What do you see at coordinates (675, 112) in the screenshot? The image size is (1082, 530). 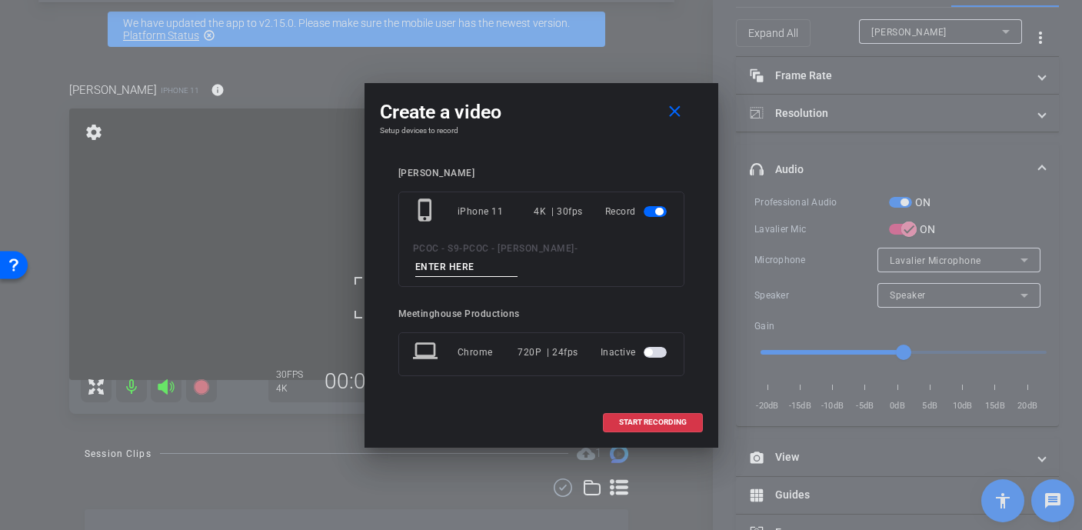 I see `mat-icon: close` at bounding box center [675, 112].